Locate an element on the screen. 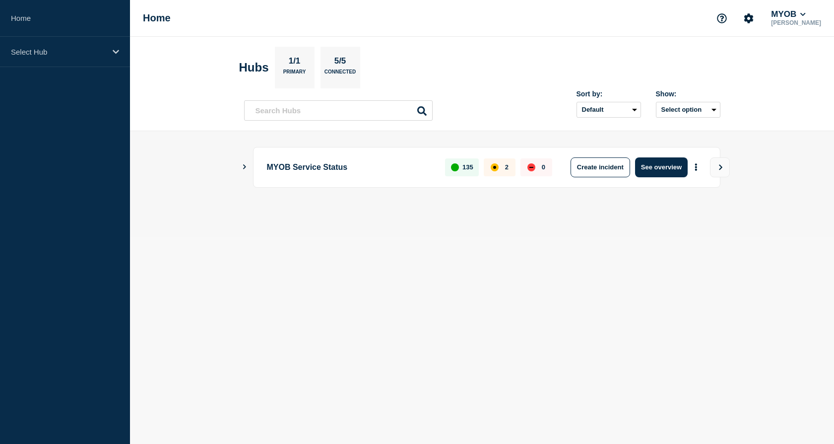 This screenshot has height=444, width=834. p: 0 is located at coordinates (543, 167).